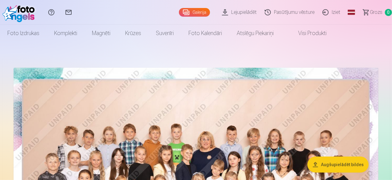  Describe the element at coordinates (20, 12) in the screenshot. I see `img: /fa1` at that location.